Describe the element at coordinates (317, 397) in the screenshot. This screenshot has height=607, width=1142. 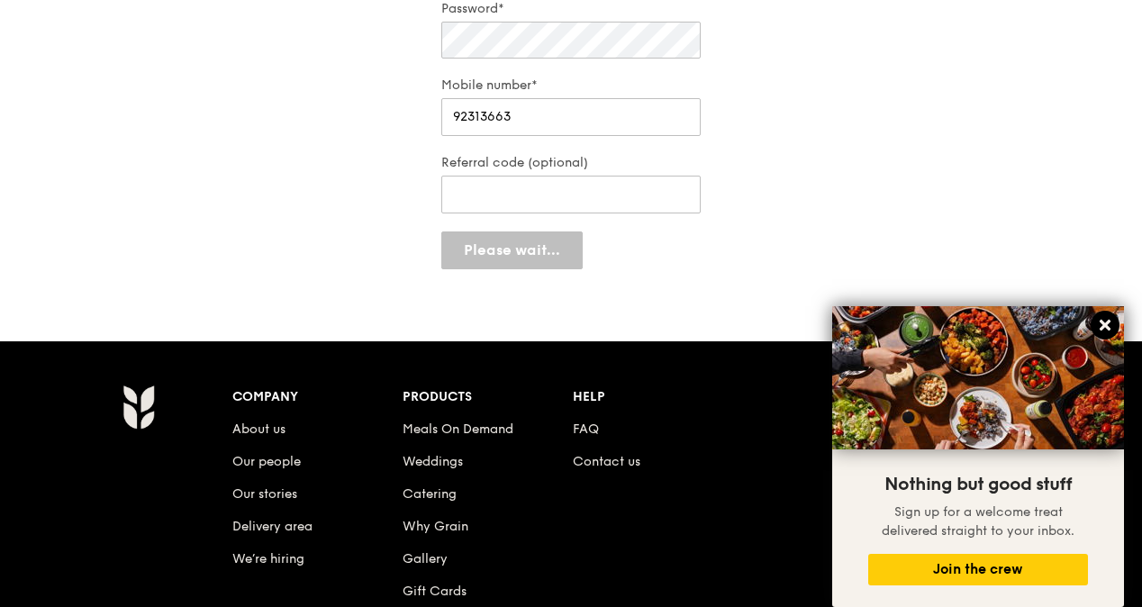
I see `div: Company` at that location.